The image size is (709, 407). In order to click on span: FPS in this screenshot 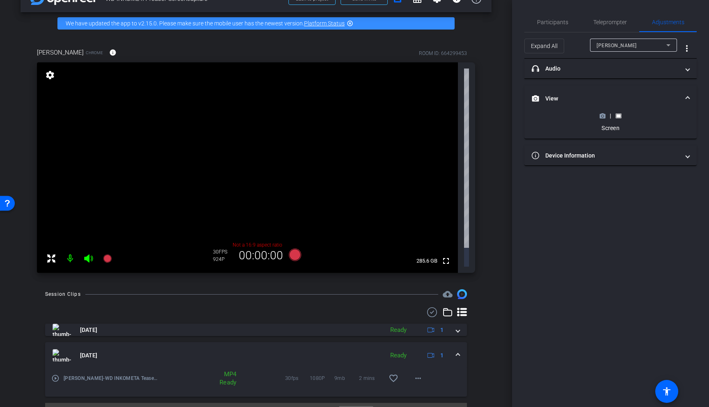, I will do `click(223, 252)`.